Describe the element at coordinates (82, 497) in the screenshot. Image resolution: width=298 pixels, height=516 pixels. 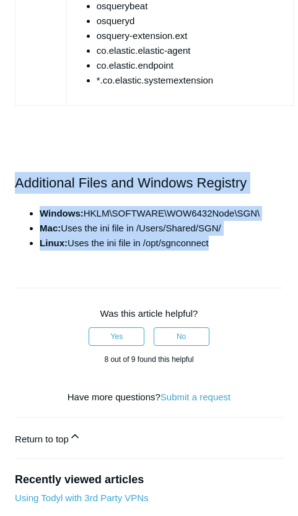
I see `a: Using Todyl with 3rd Party VPNs` at that location.